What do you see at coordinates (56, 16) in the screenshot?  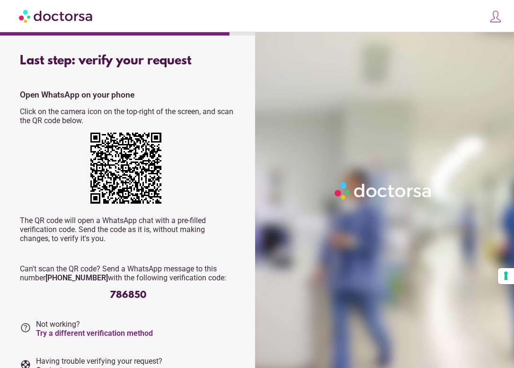 I see `img: Doctorsa.com` at bounding box center [56, 16].